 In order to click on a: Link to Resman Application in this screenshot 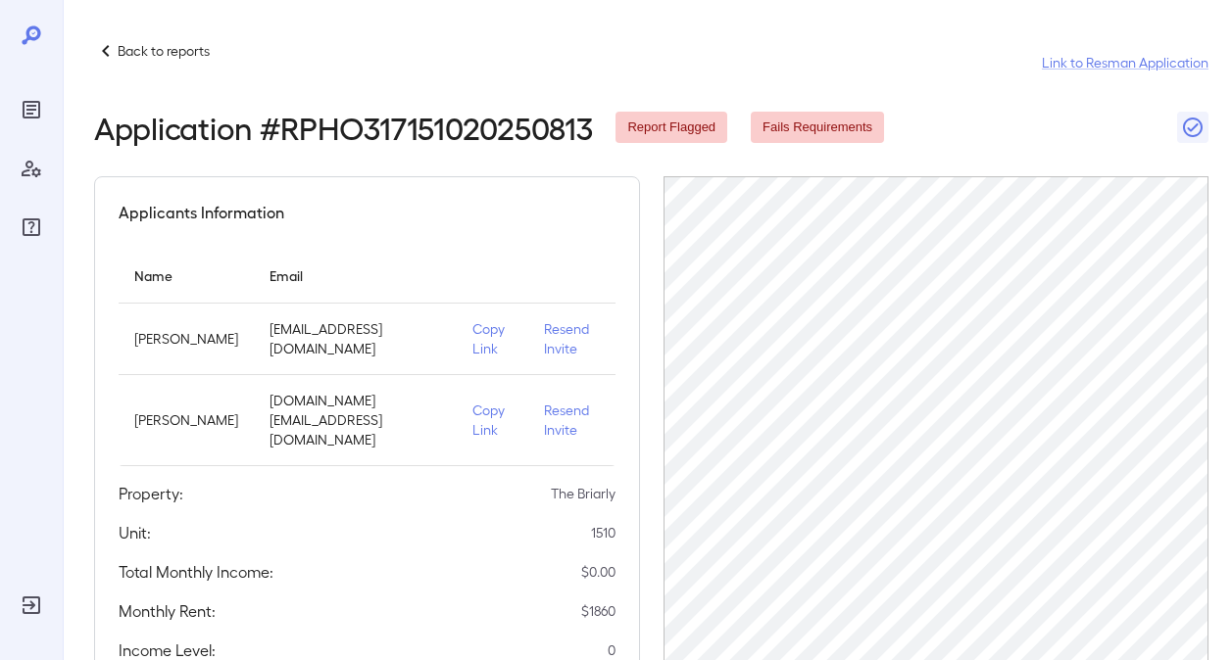, I will do `click(1125, 63)`.